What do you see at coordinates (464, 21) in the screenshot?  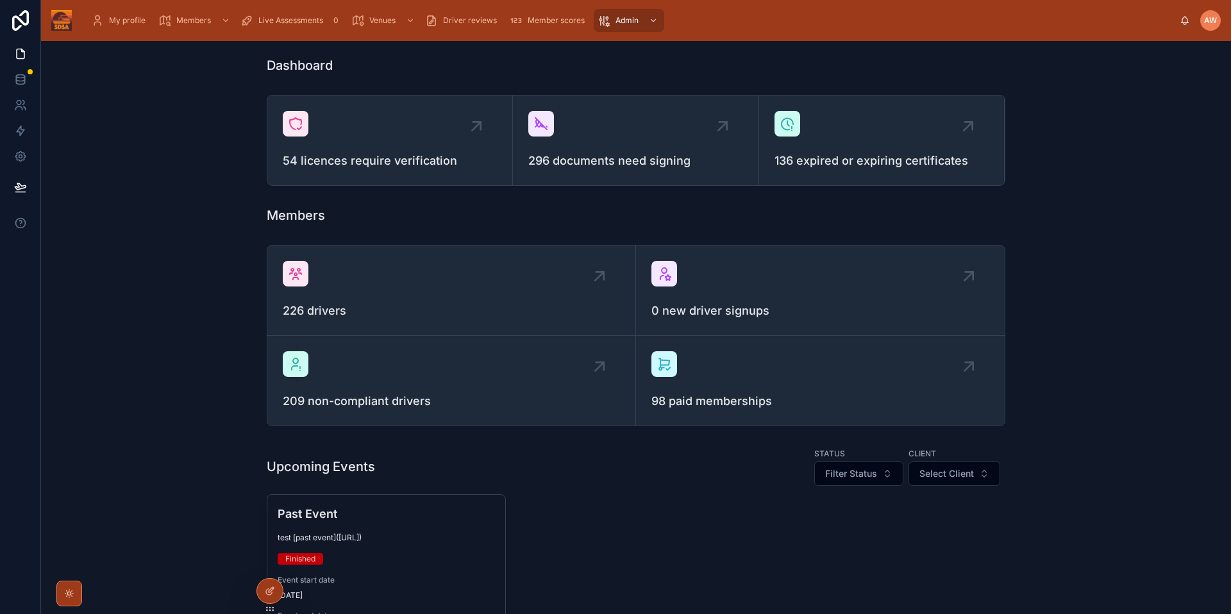 I see `a: Driver reviews` at bounding box center [464, 21].